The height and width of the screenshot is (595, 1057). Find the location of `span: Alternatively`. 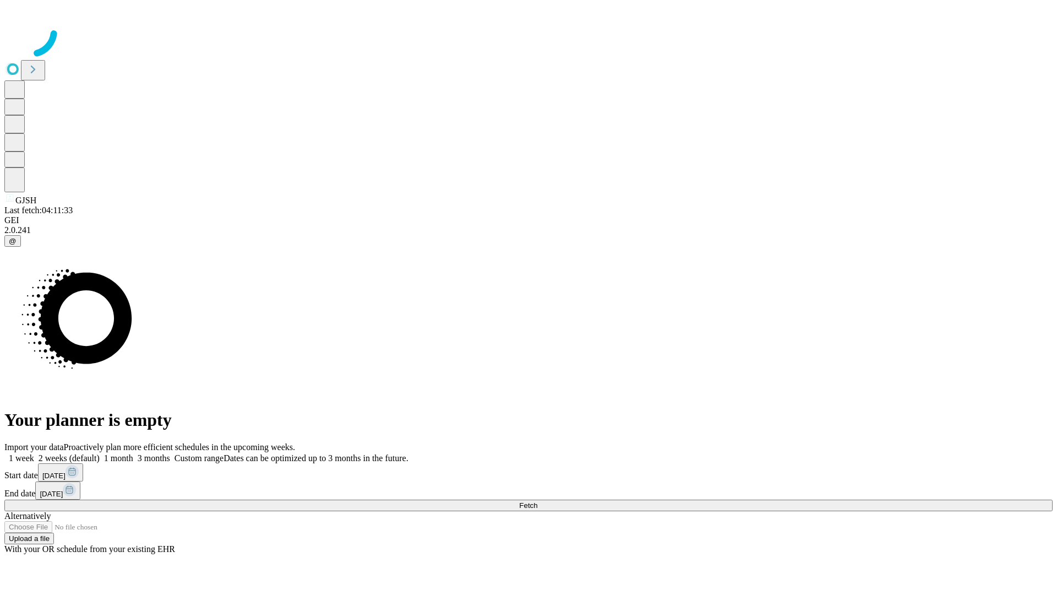

span: Alternatively is located at coordinates (28, 515).